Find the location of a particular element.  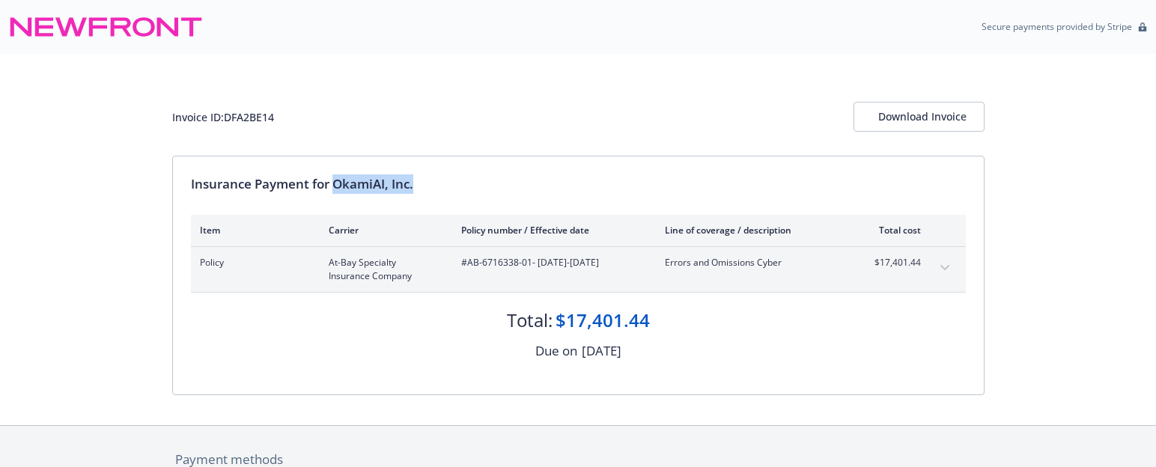

div: Invoice ID: DFA2BE14 is located at coordinates (223, 117).